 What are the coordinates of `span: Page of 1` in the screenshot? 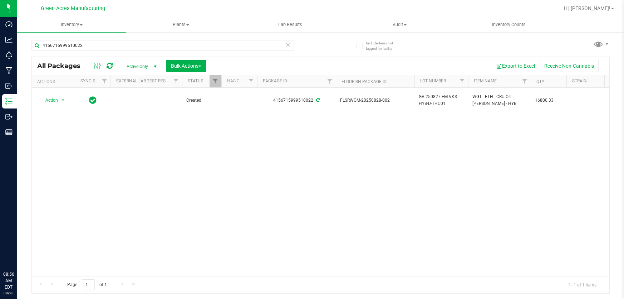 It's located at (87, 284).